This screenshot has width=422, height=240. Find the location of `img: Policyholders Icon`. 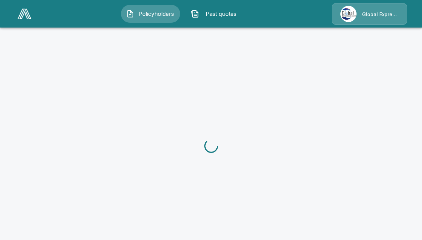

img: Policyholders Icon is located at coordinates (130, 14).